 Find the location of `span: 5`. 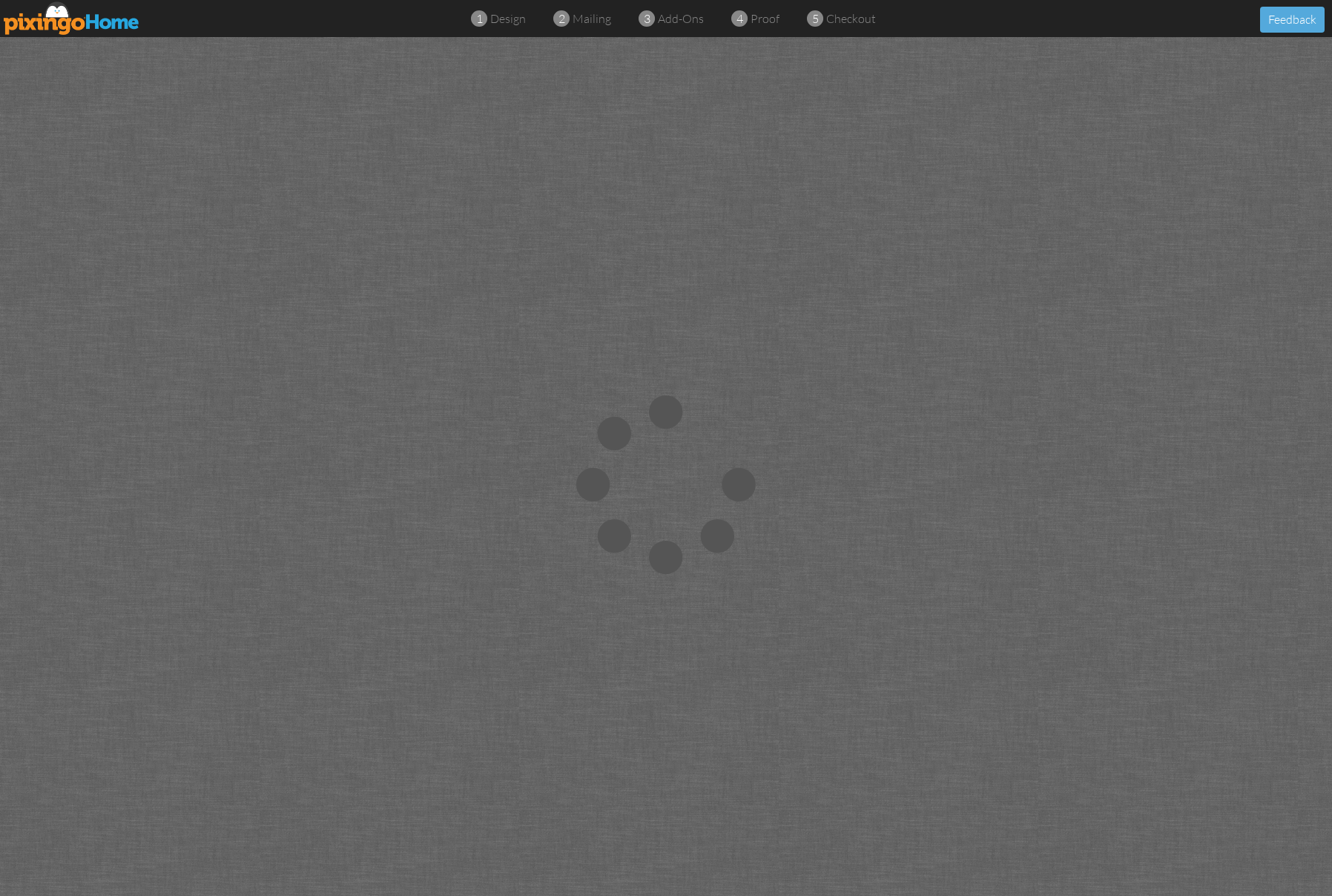

span: 5 is located at coordinates (816, 19).